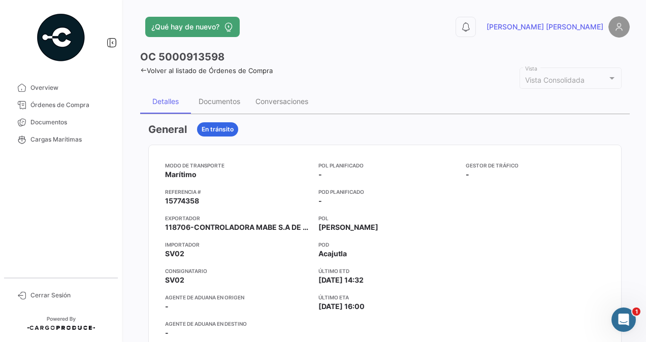  Describe the element at coordinates (238, 298) in the screenshot. I see `app-card-info-title: Agente de Aduana en Origen` at that location.